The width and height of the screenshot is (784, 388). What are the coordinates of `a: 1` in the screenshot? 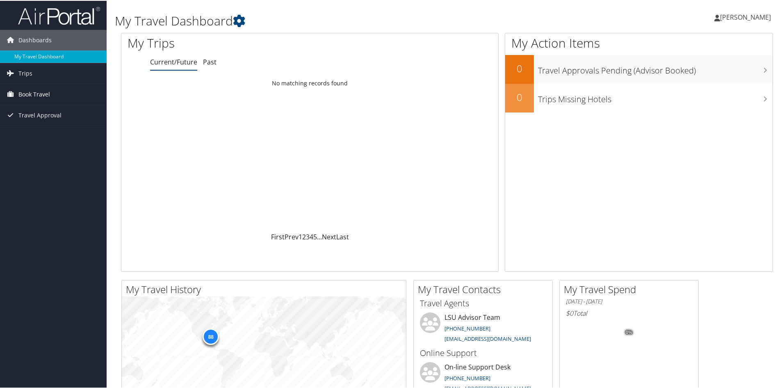 It's located at (300, 236).